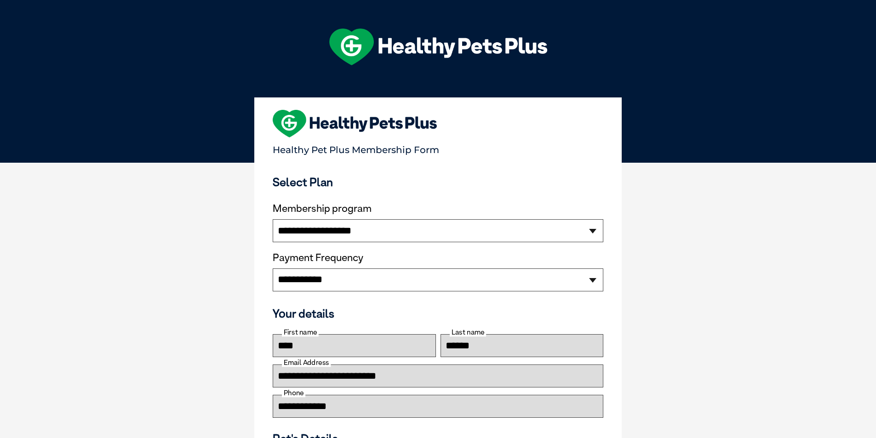 The width and height of the screenshot is (876, 438). What do you see at coordinates (306, 363) in the screenshot?
I see `label: Email Address` at bounding box center [306, 363].